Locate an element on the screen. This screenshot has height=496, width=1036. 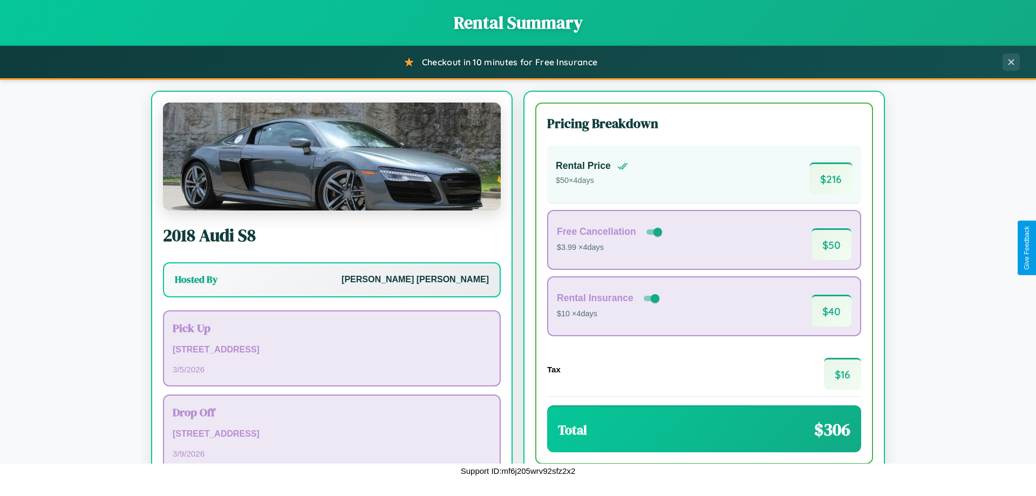
h3: Hosted By is located at coordinates (196, 279).